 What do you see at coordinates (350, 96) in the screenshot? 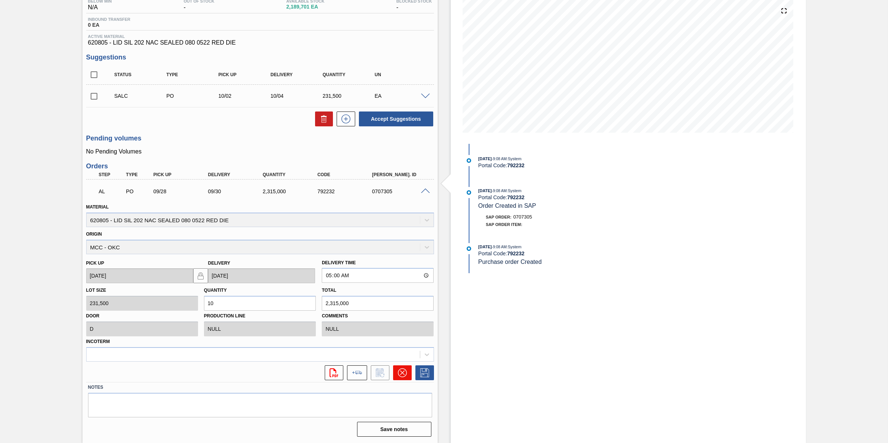
I see `div: 231,500` at bounding box center [350, 96].